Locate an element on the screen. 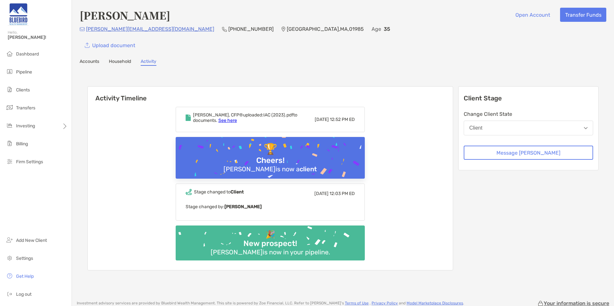 The image size is (614, 306). span: Firm Settings is located at coordinates (30, 162).